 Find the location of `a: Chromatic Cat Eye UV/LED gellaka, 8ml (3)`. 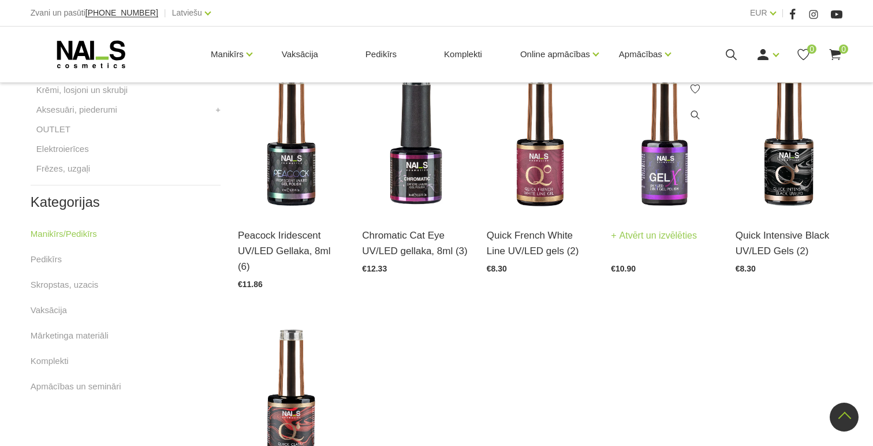

a: Chromatic Cat Eye UV/LED gellaka, 8ml (3) is located at coordinates (415, 243).